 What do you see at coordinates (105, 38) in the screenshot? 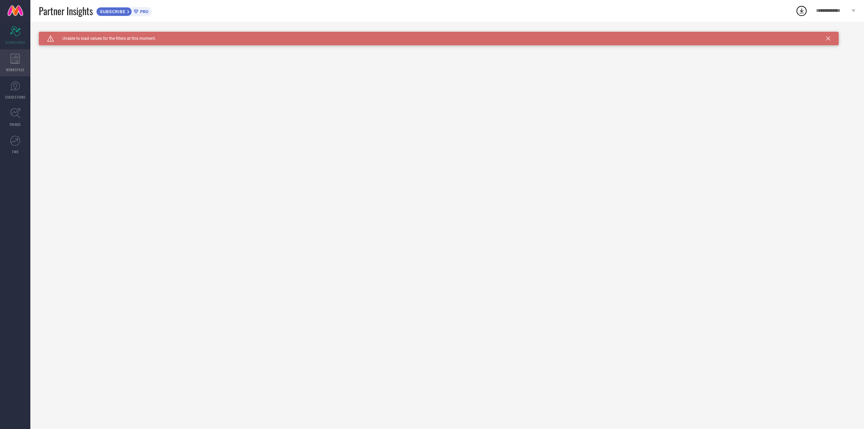
I see `span: Unable to load values for the filters at this moment.` at bounding box center [105, 38].